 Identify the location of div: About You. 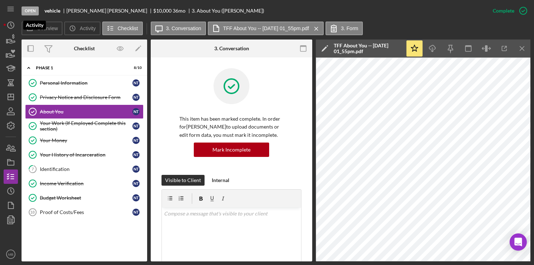
(86, 112).